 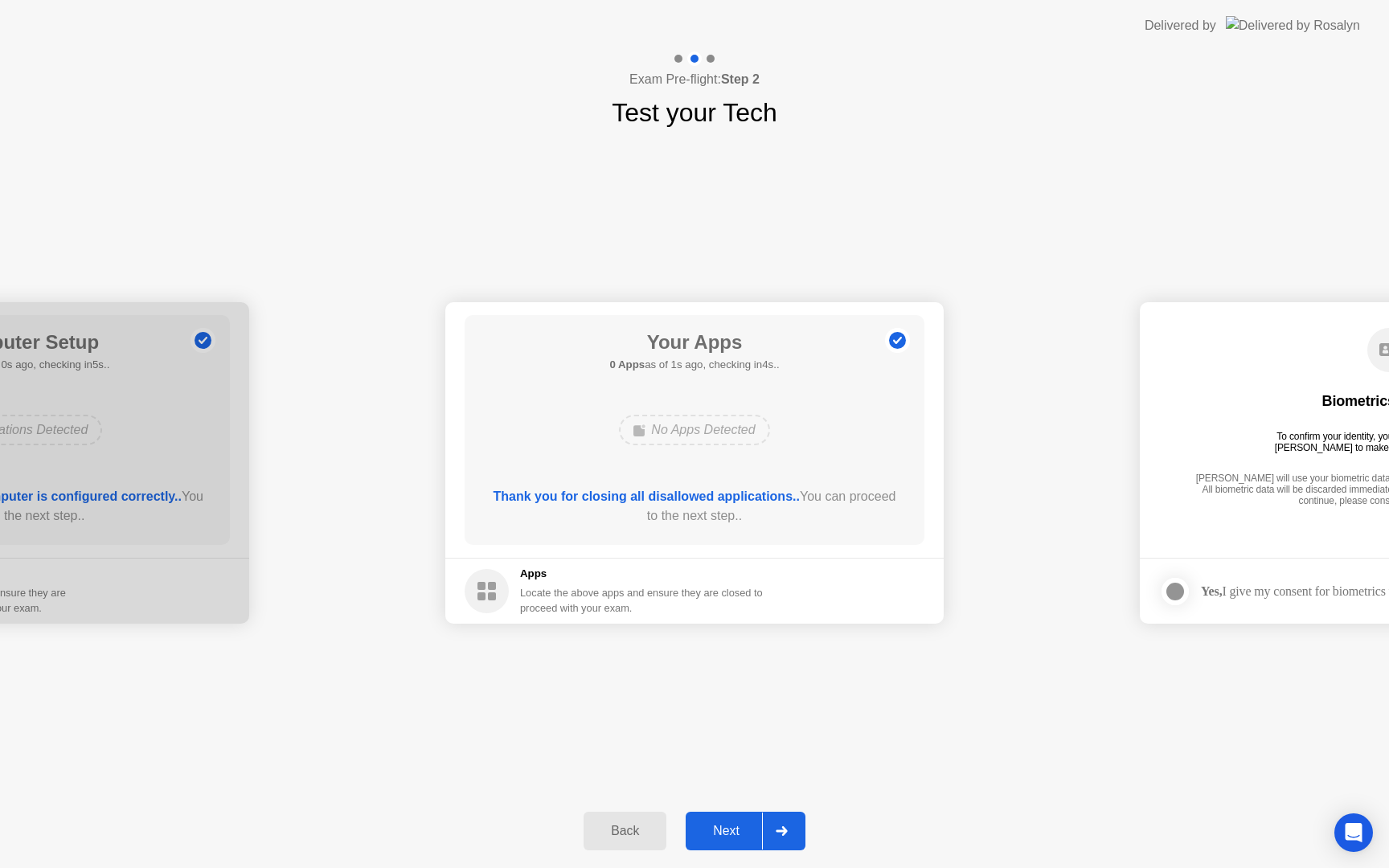 What do you see at coordinates (1293, 25) in the screenshot?
I see `img: Delivered by Rosalyn` at bounding box center [1293, 25].